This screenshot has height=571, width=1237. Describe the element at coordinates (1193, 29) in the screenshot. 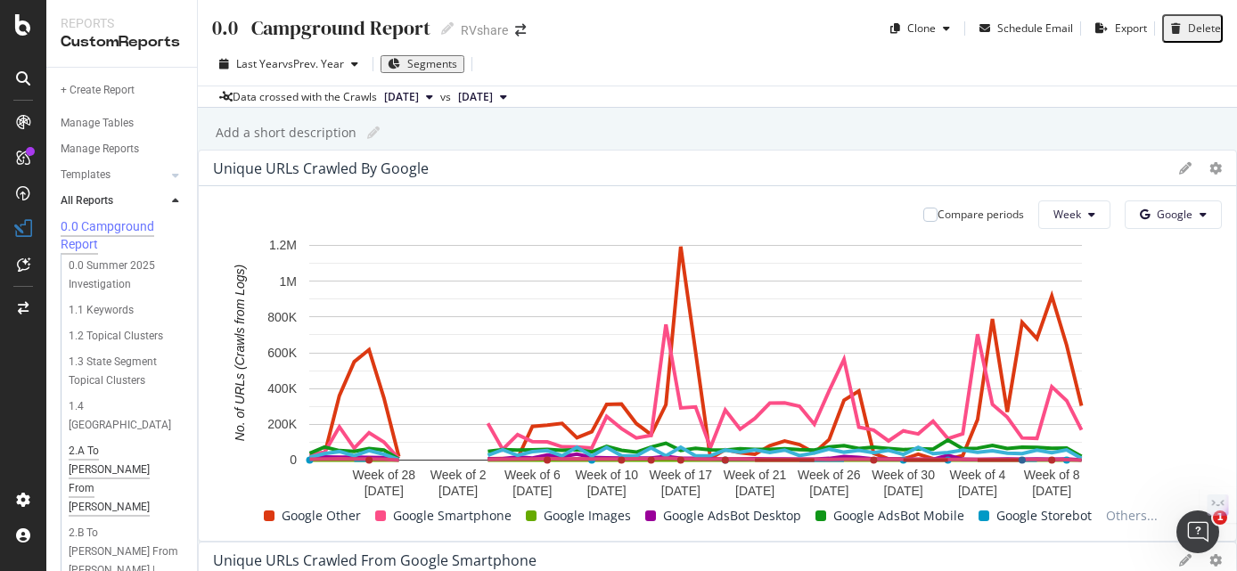

I see `button: Delete` at that location.